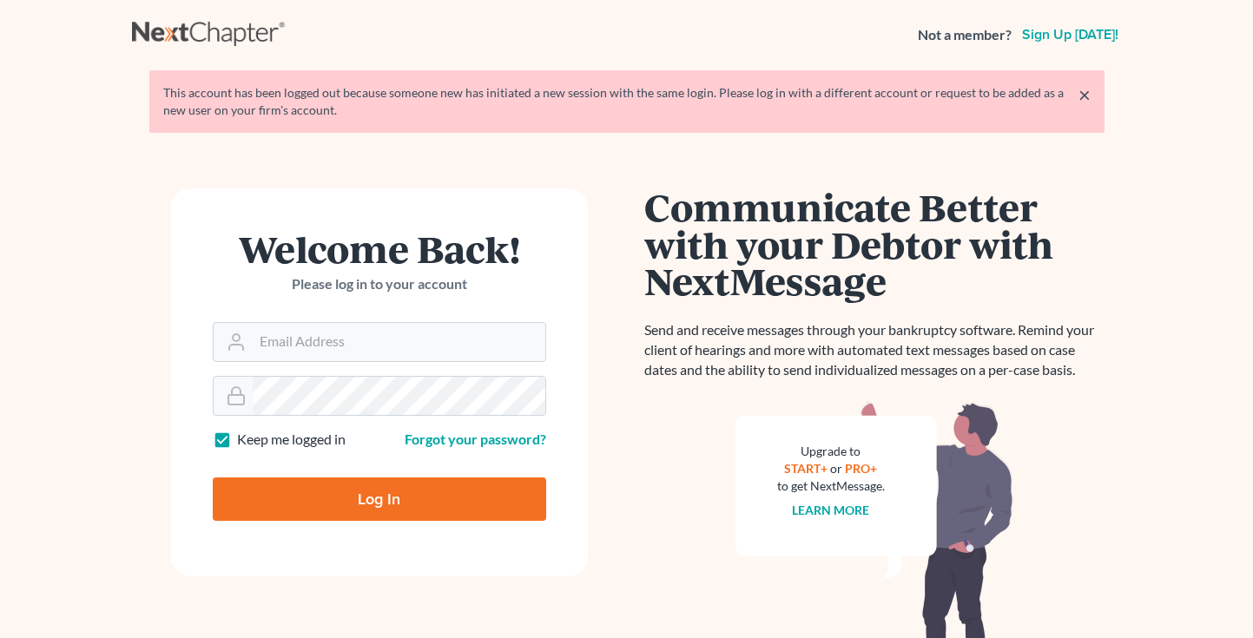 Image resolution: width=1253 pixels, height=638 pixels. Describe the element at coordinates (860, 468) in the screenshot. I see `a: PRO+` at that location.